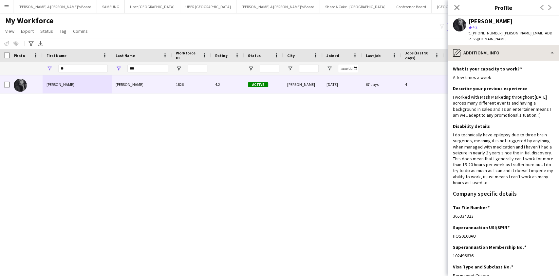 The image size is (559, 276). Describe the element at coordinates (503, 77) in the screenshot. I see `div: A few times a week` at that location.